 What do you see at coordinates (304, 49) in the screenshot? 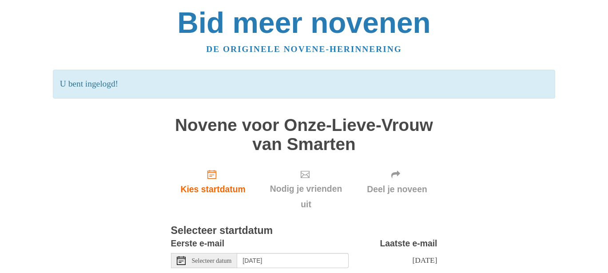
I see `a: De originele novene-herinnering` at bounding box center [304, 49].